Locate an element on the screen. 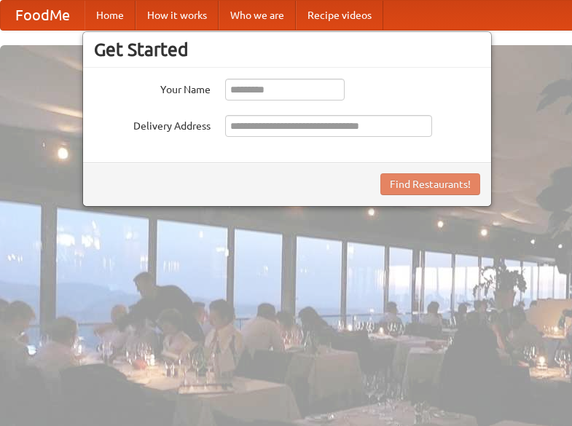 The height and width of the screenshot is (426, 572). a: Recipe videos is located at coordinates (340, 15).